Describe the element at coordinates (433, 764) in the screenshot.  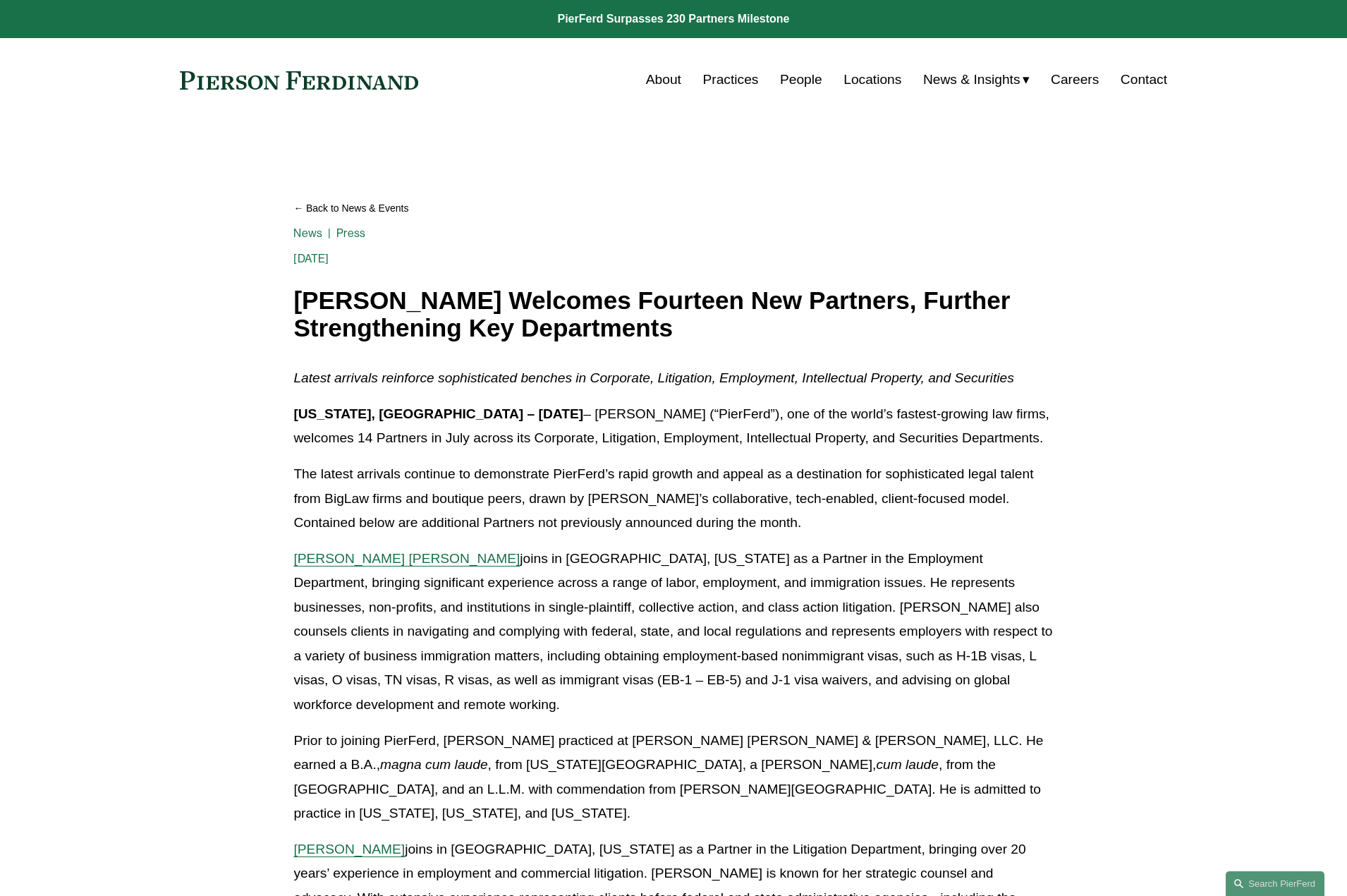
I see `em: magna cum laude` at that location.